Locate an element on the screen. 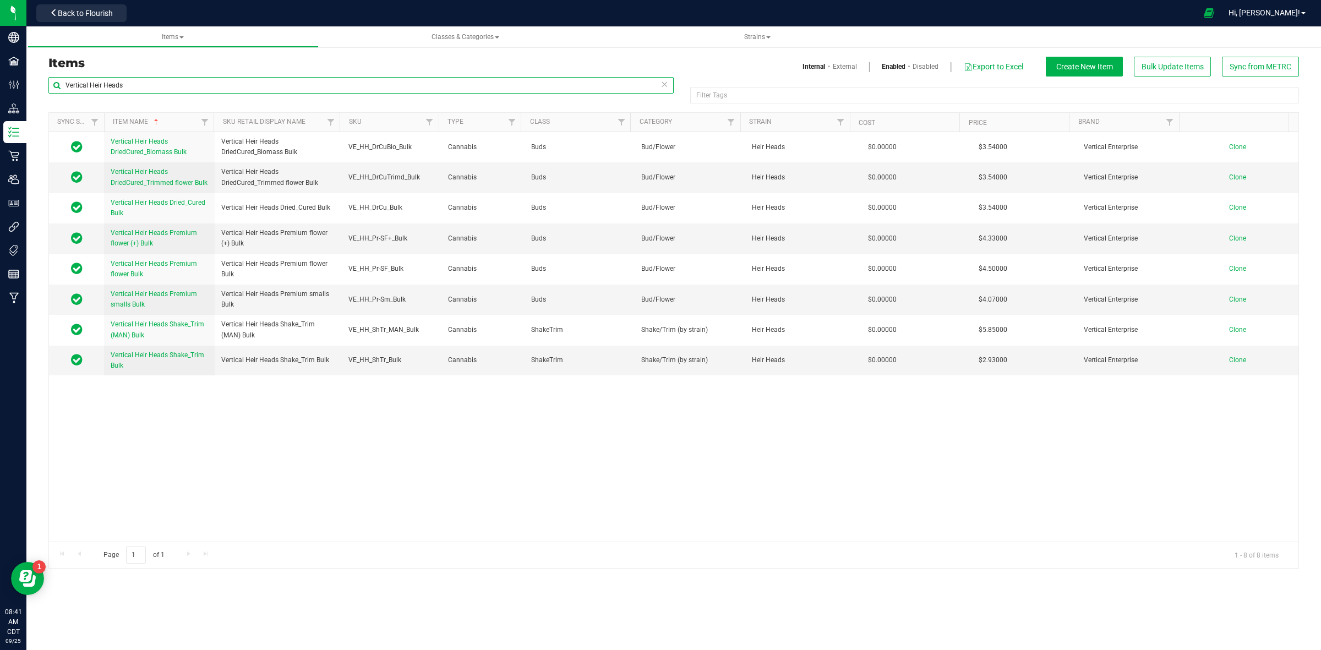 The width and height of the screenshot is (1321, 650). a: Internal is located at coordinates (813, 67).